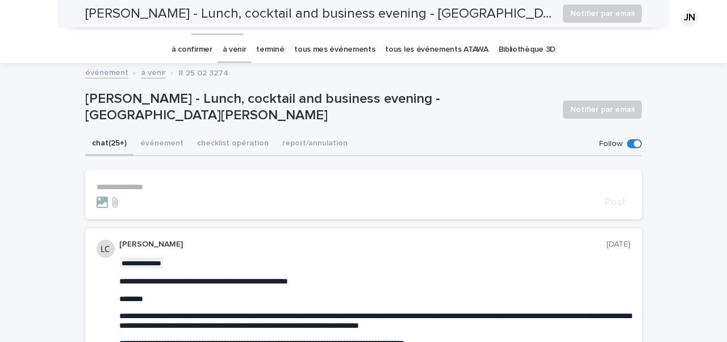 The image size is (727, 342). Describe the element at coordinates (611, 144) in the screenshot. I see `p: Follow` at that location.